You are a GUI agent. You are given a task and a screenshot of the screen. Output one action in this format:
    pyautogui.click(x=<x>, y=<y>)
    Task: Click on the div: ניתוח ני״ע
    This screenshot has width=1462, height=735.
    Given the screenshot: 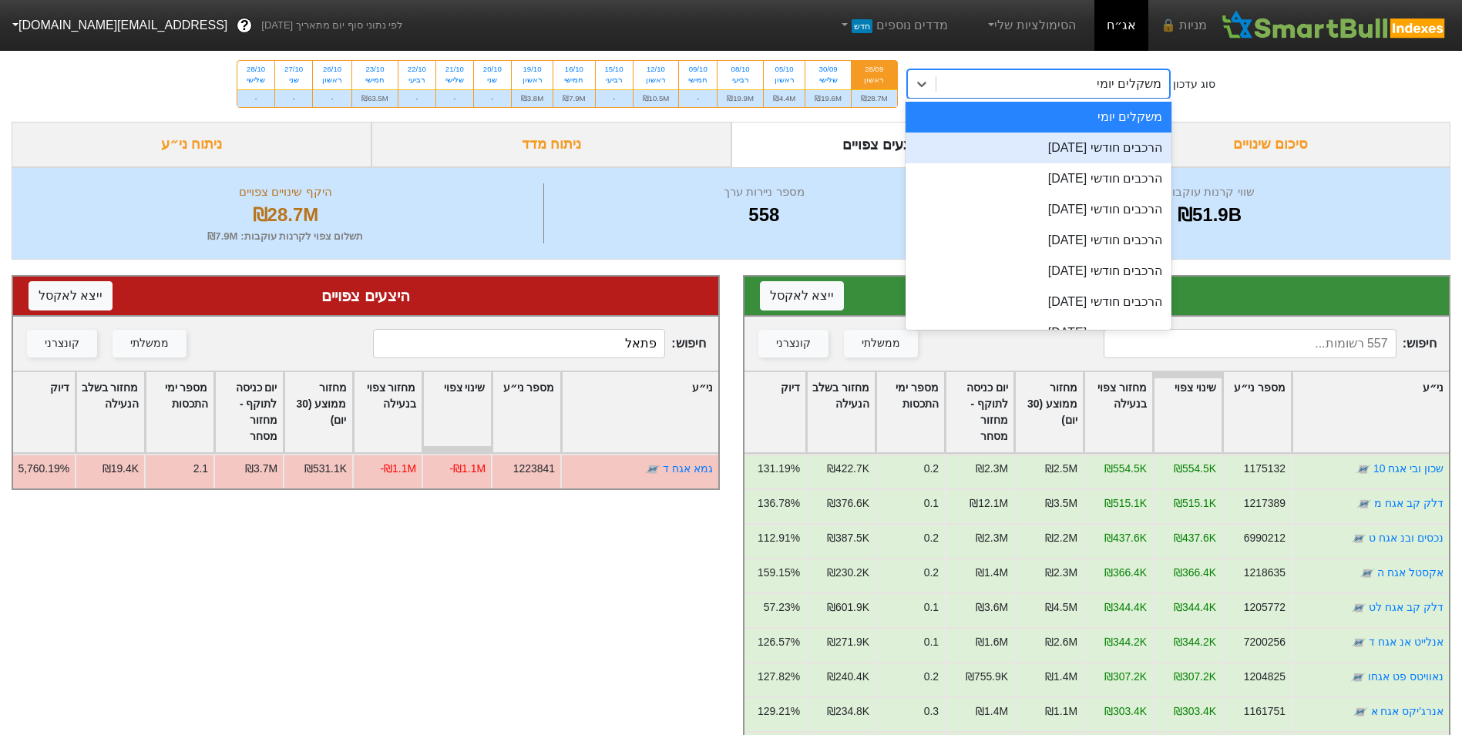 What is the action you would take?
    pyautogui.click(x=191, y=144)
    